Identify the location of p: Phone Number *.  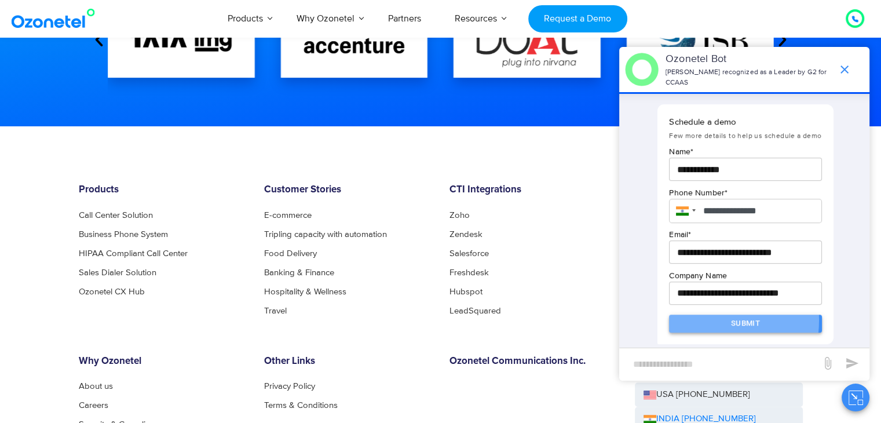
(745, 192).